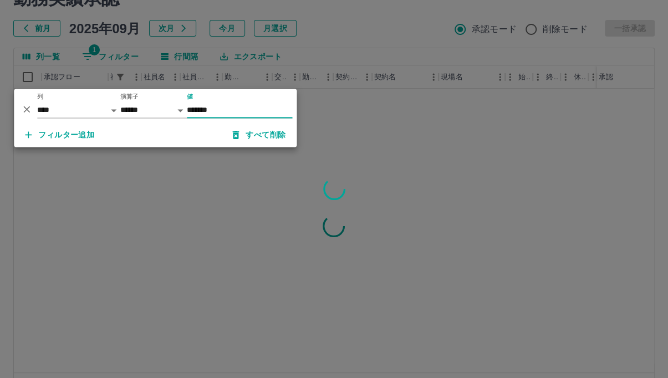 Image resolution: width=668 pixels, height=378 pixels. I want to click on button: フィルター追加, so click(59, 135).